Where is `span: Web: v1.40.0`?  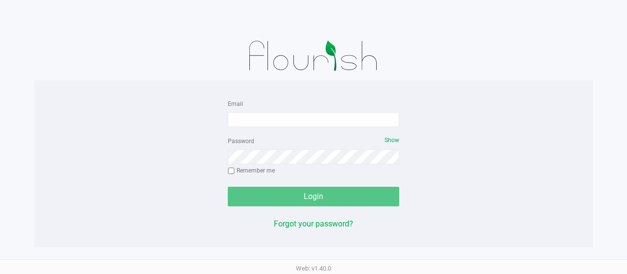 span: Web: v1.40.0 is located at coordinates (314, 268).